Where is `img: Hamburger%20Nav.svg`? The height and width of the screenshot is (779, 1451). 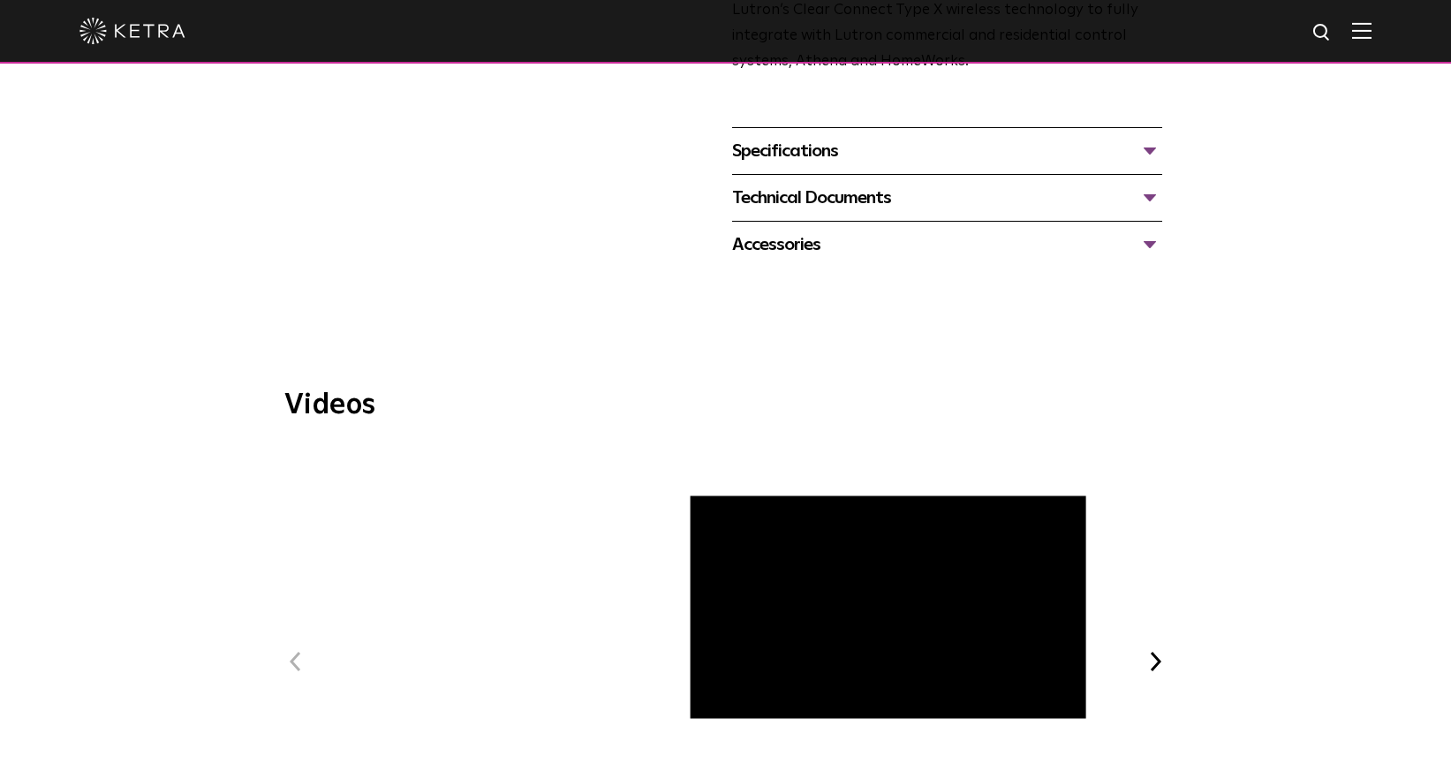
img: Hamburger%20Nav.svg is located at coordinates (1362, 30).